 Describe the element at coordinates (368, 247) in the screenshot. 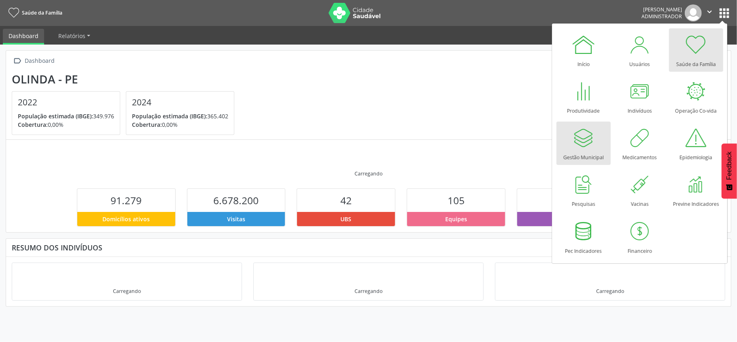

I see `div: Resumo dos indivíduos` at that location.